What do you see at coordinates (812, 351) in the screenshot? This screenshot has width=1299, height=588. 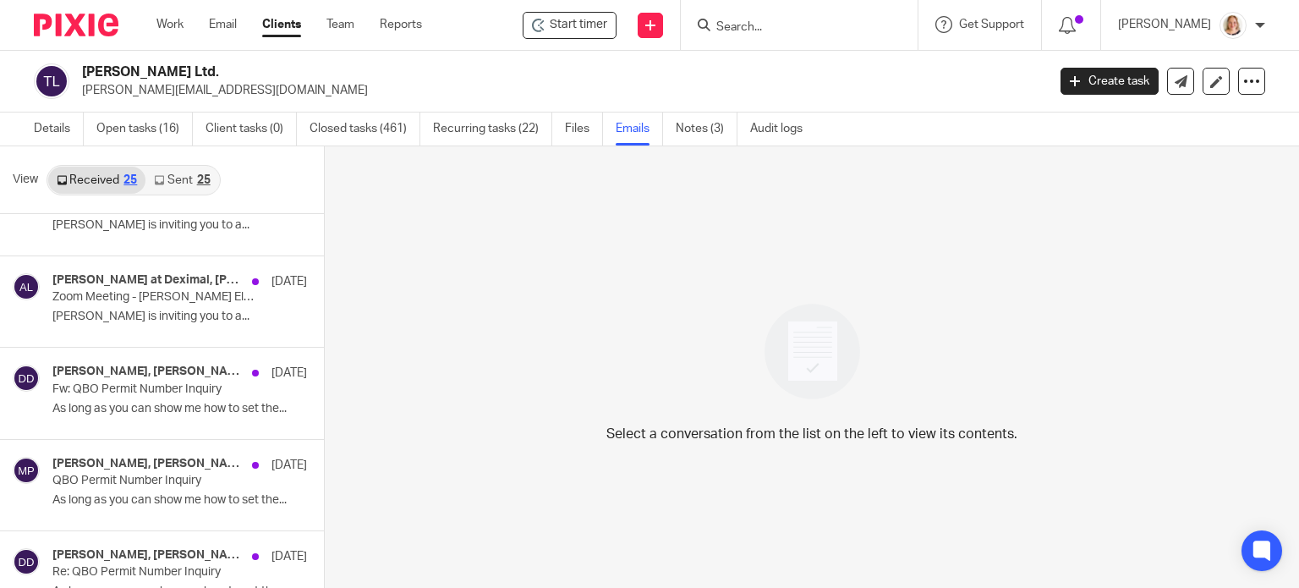 I see `img: image` at bounding box center [812, 351].